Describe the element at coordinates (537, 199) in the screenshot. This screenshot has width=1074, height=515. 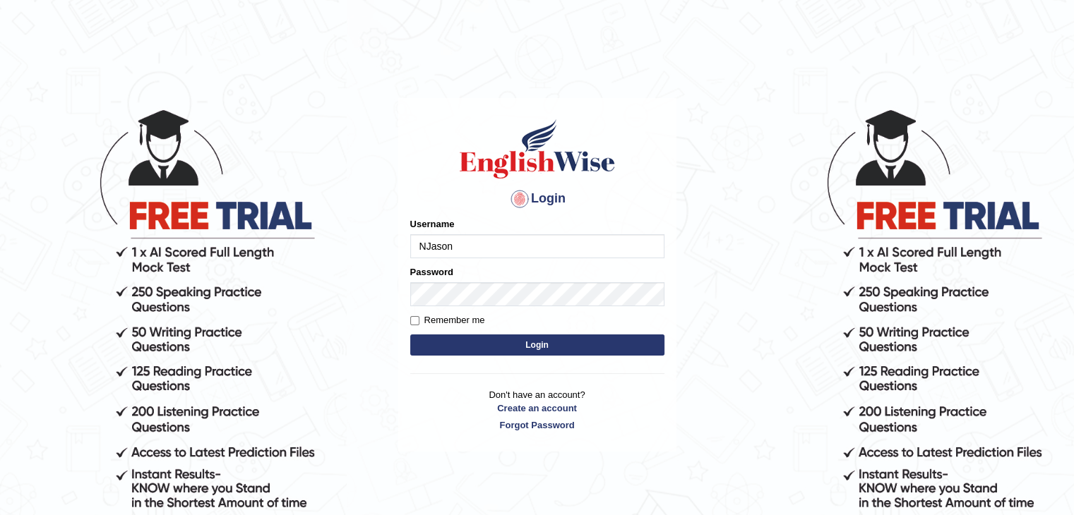
I see `h4: Login` at that location.